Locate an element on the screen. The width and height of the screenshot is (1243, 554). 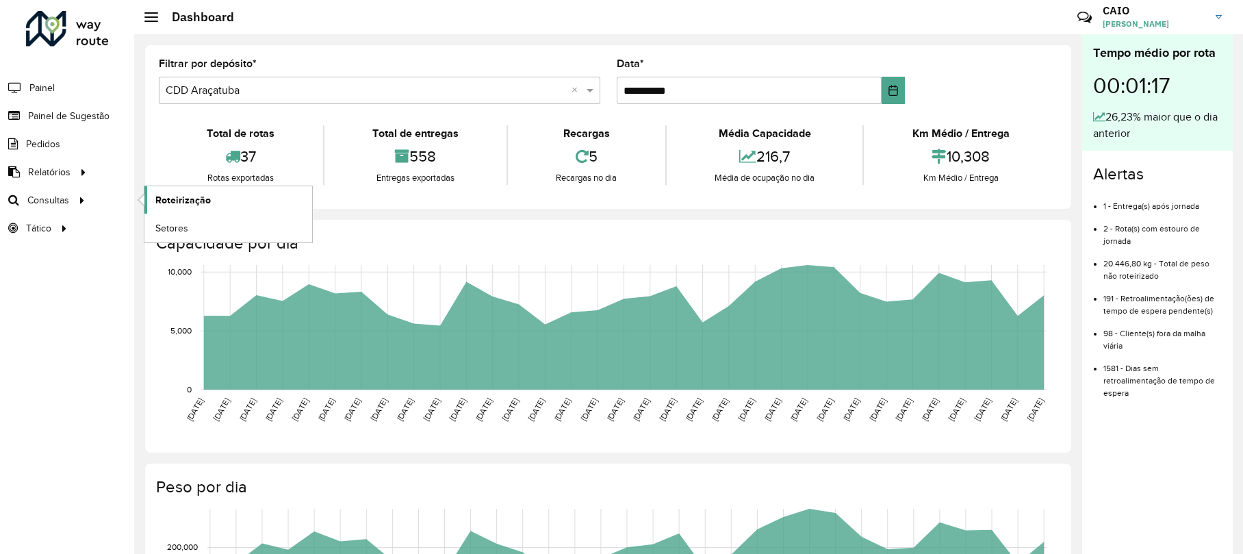
h4: Peso por dia is located at coordinates (606, 487).